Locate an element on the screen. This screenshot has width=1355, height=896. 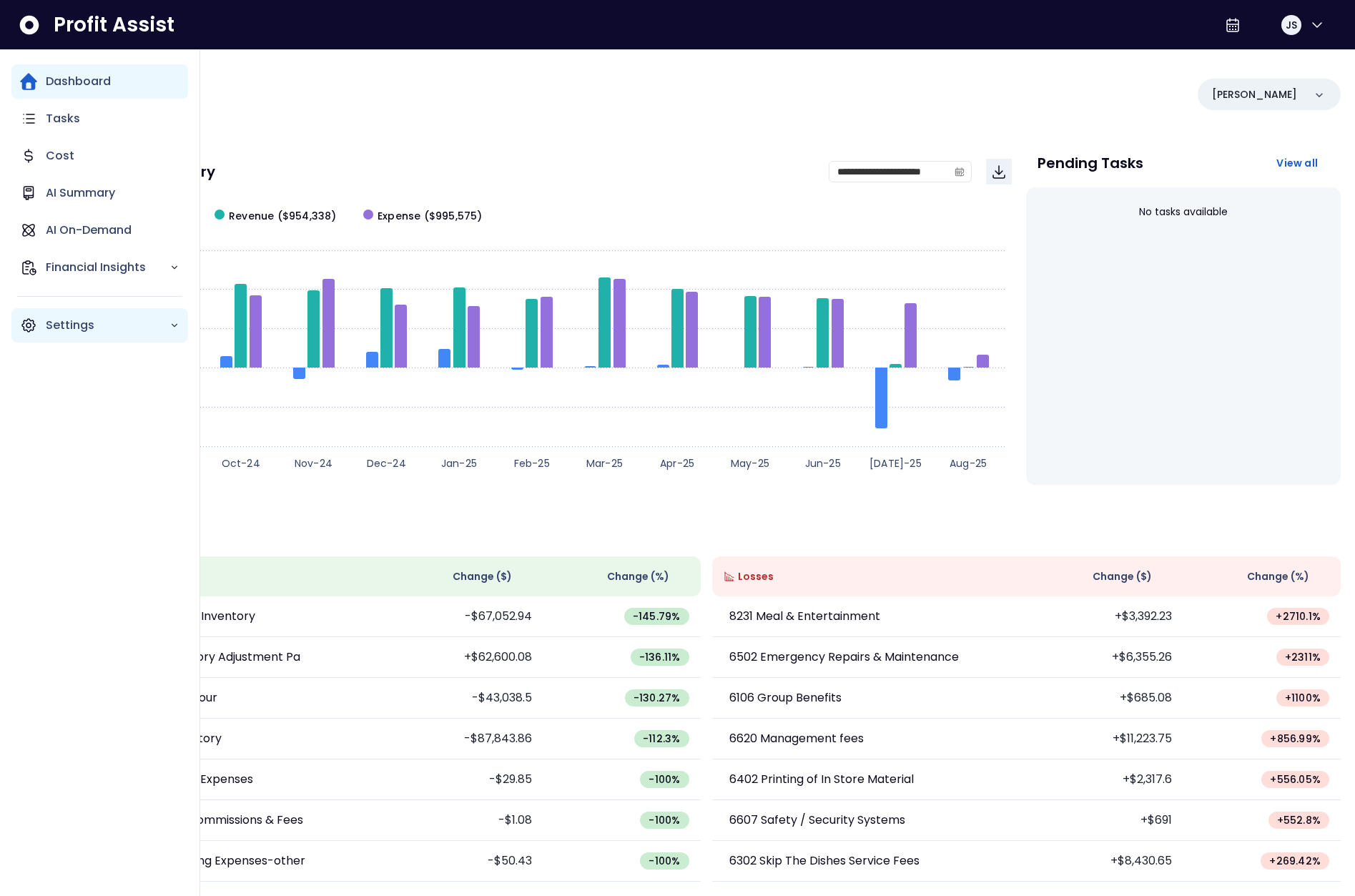
p: Settings is located at coordinates (107, 325).